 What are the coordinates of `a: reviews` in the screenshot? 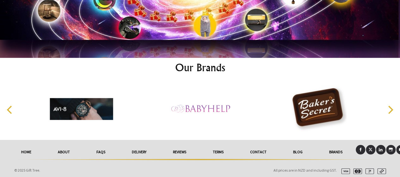 It's located at (180, 152).